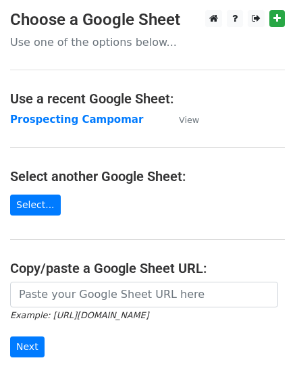  Describe the element at coordinates (76, 120) in the screenshot. I see `a: Prospecting Campomar` at that location.